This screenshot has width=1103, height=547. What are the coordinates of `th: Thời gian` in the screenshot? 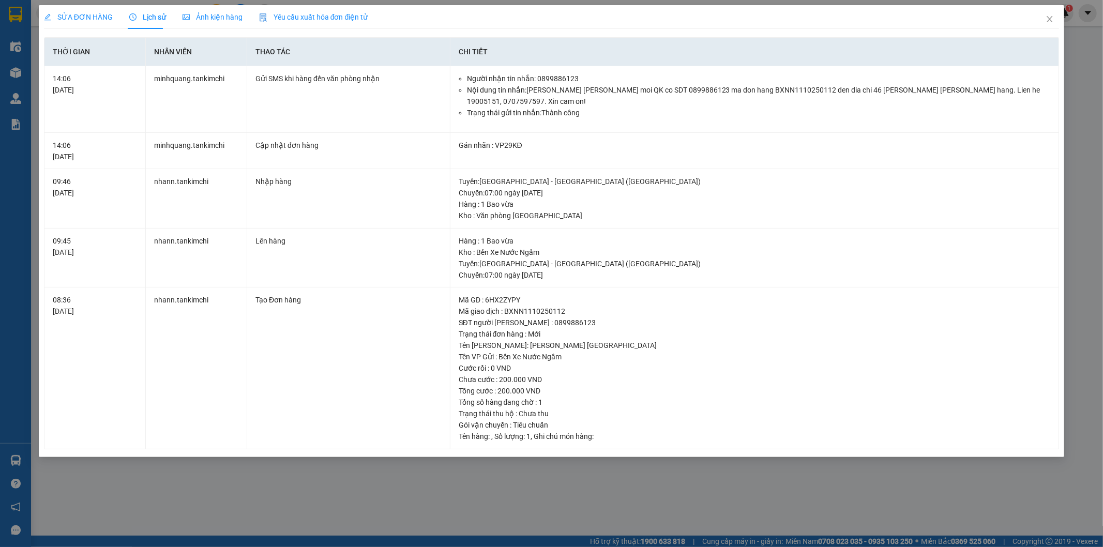 It's located at (95, 52).